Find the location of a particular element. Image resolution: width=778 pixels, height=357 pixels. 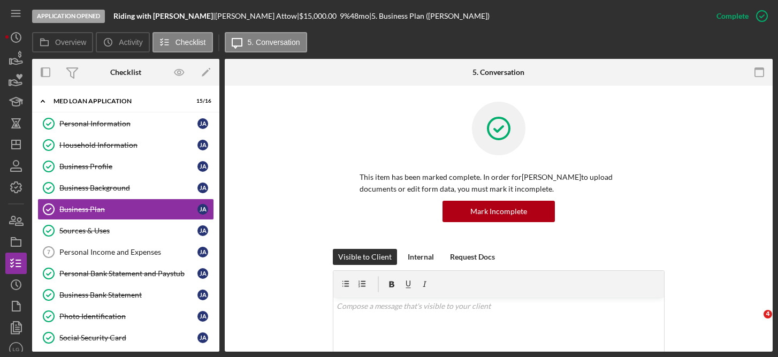

div: Application Opened is located at coordinates (68, 16).